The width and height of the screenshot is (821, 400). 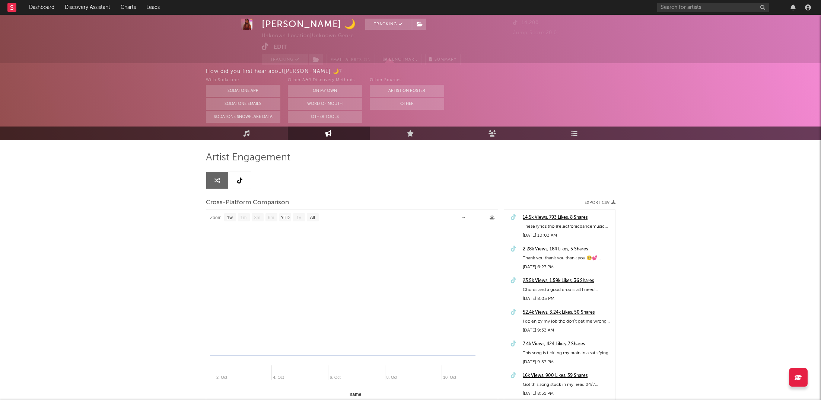 What do you see at coordinates (356, 395) in the screenshot?
I see `text: name` at bounding box center [356, 395].